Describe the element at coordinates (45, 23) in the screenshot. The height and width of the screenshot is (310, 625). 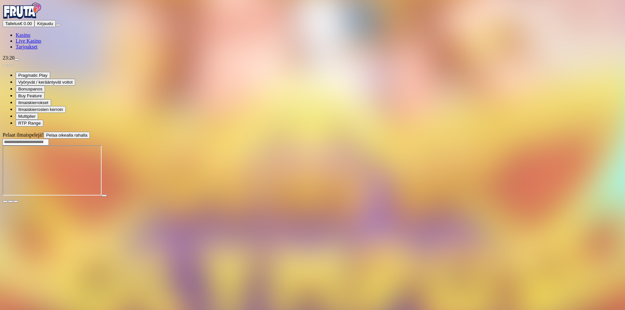
I see `button: Kirjaudu` at that location.